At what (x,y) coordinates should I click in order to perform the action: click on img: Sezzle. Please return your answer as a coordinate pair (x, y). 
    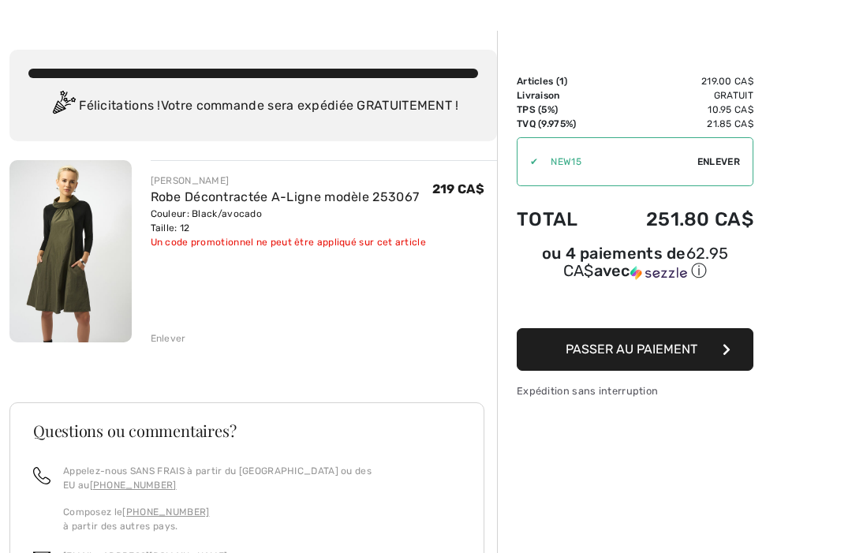
    Looking at the image, I should click on (659, 273).